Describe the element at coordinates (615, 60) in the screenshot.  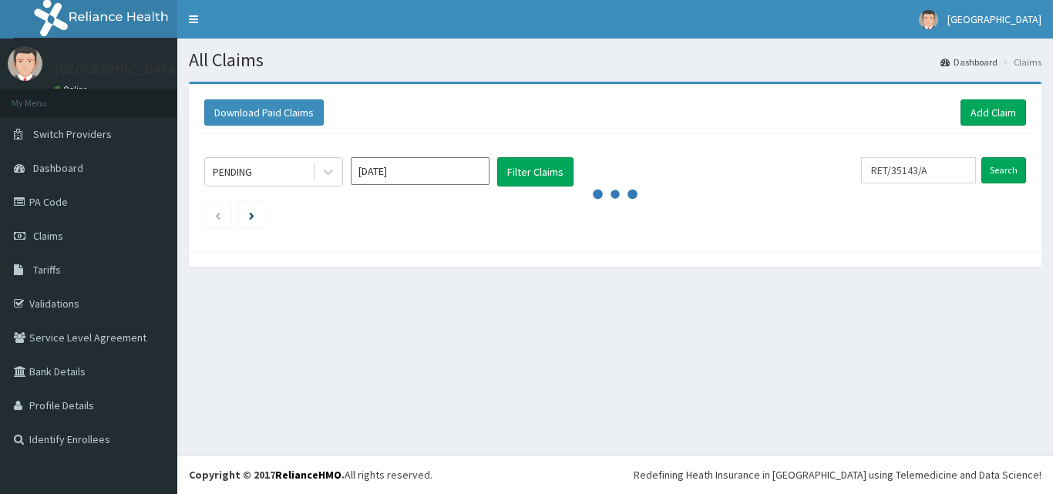
I see `h1: All Claims` at that location.